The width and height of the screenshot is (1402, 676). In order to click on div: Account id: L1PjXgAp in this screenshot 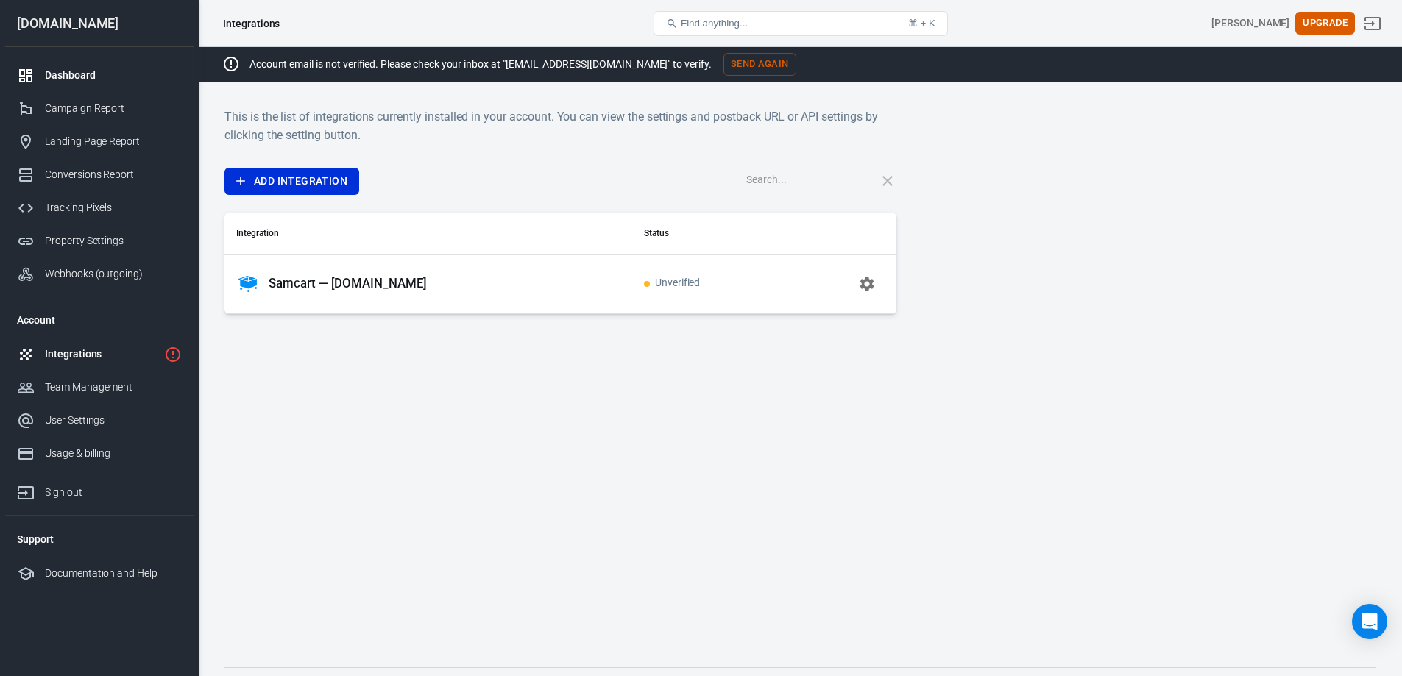, I will do `click(1250, 23)`.